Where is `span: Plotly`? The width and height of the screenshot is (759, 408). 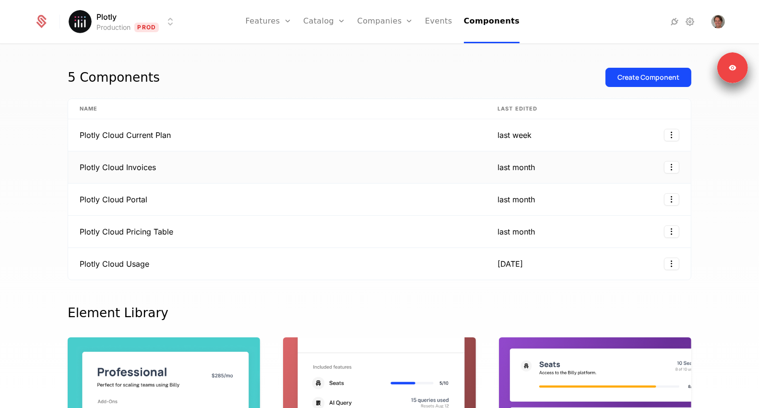 span: Plotly is located at coordinates (107, 17).